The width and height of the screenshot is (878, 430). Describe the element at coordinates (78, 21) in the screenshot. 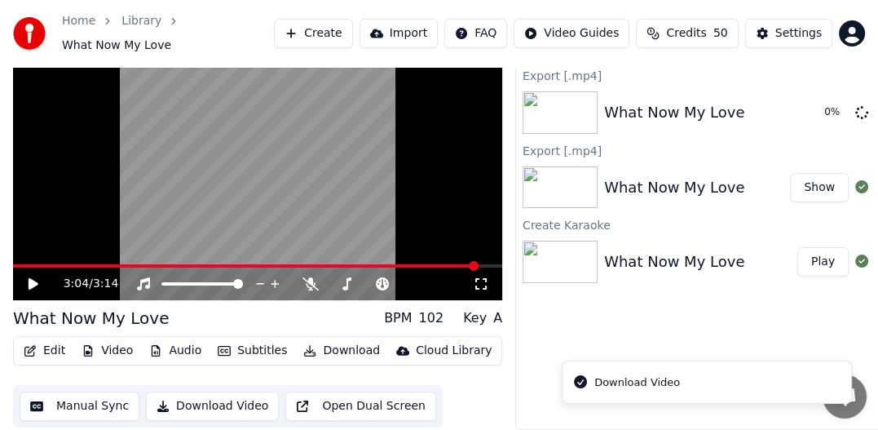

I see `a: Home` at that location.